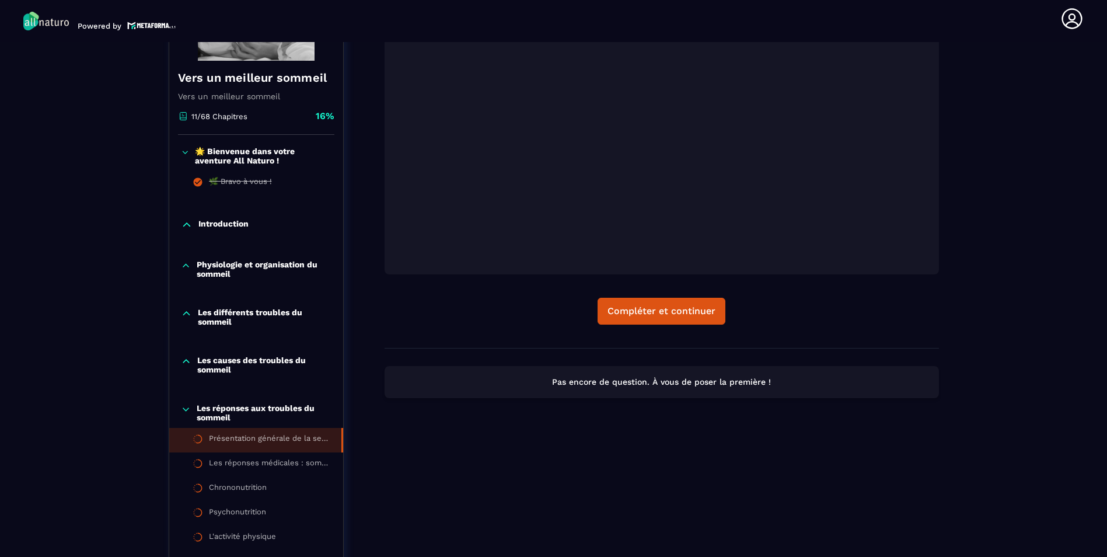  Describe the element at coordinates (661, 311) in the screenshot. I see `div: Compléter et continuer` at that location.